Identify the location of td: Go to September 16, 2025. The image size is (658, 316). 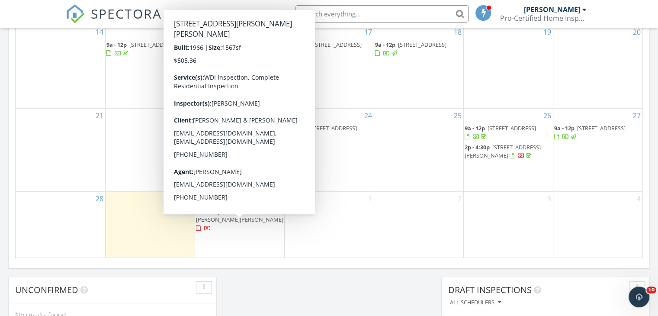
(239, 67).